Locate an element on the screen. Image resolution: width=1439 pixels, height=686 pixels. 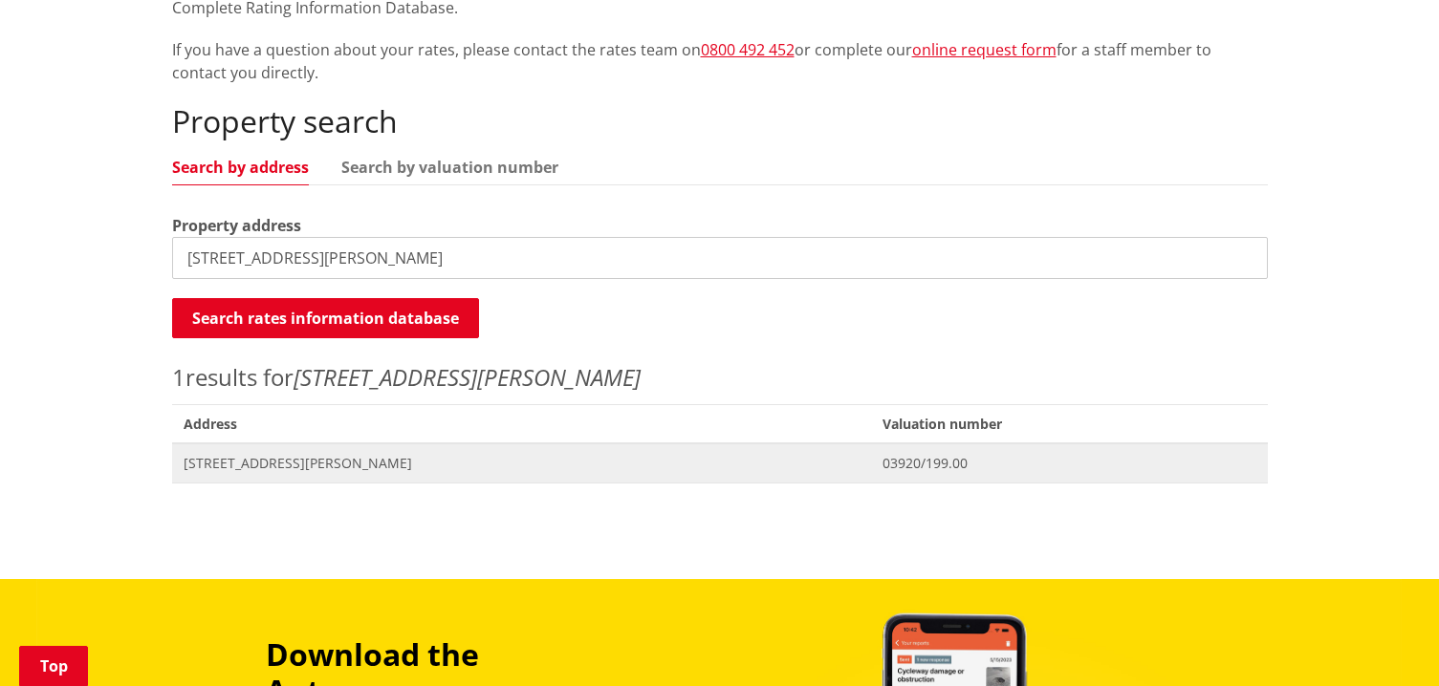
span: 03920/199.00 is located at coordinates (1069, 464).